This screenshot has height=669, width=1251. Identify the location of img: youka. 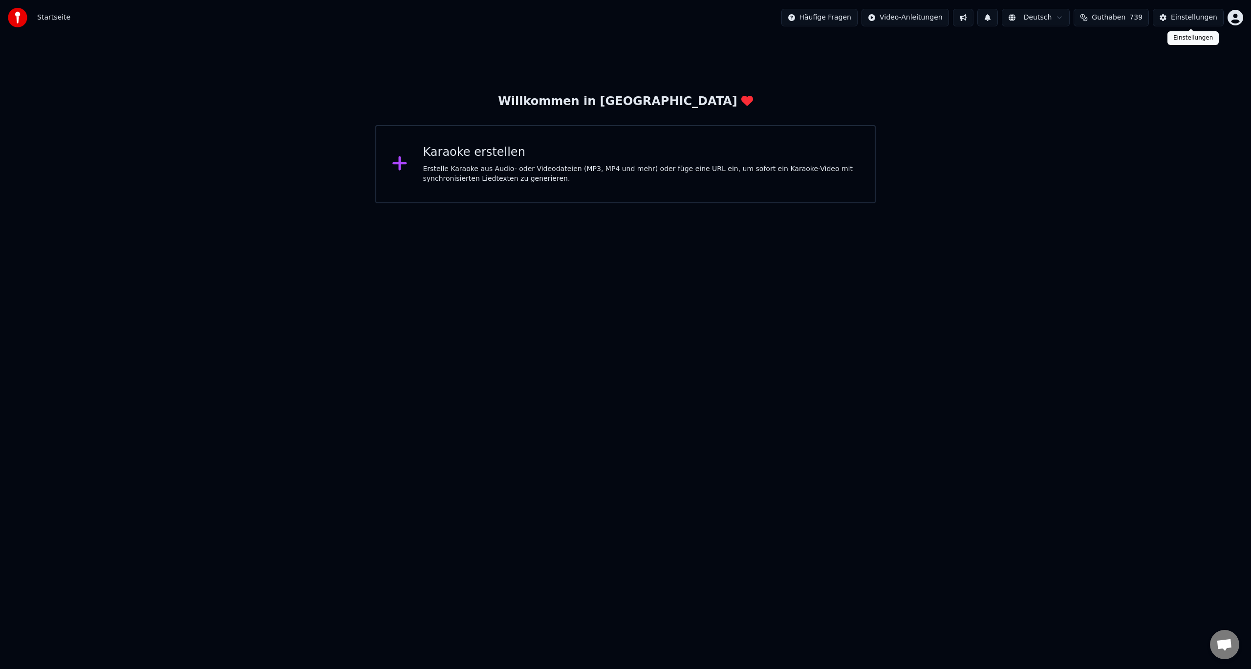
(18, 18).